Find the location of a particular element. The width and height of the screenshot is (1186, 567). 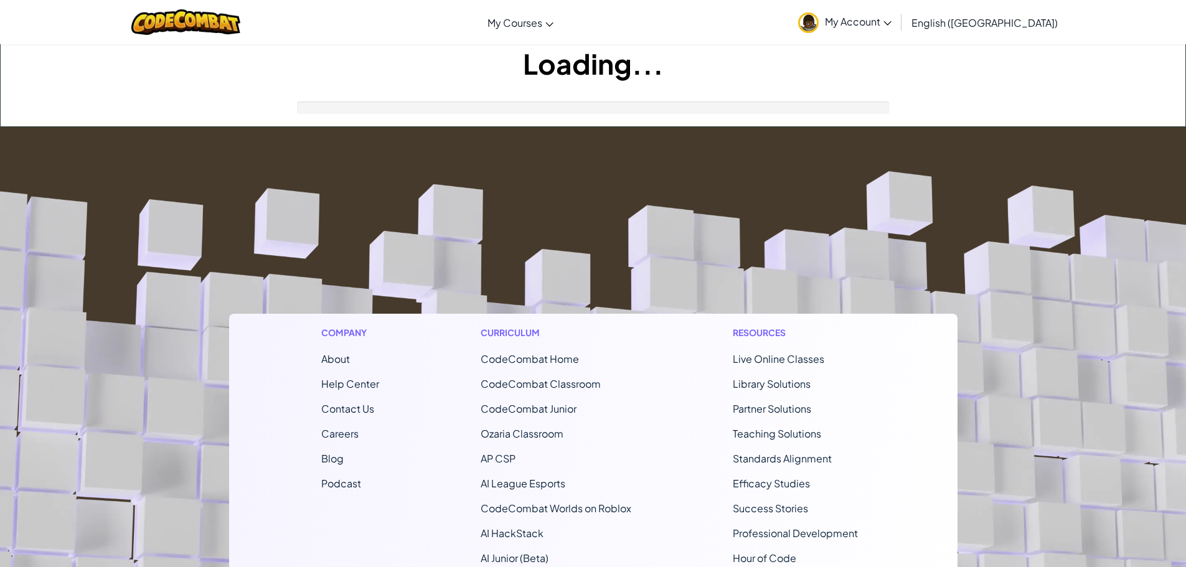

a: Podcast is located at coordinates (341, 483).